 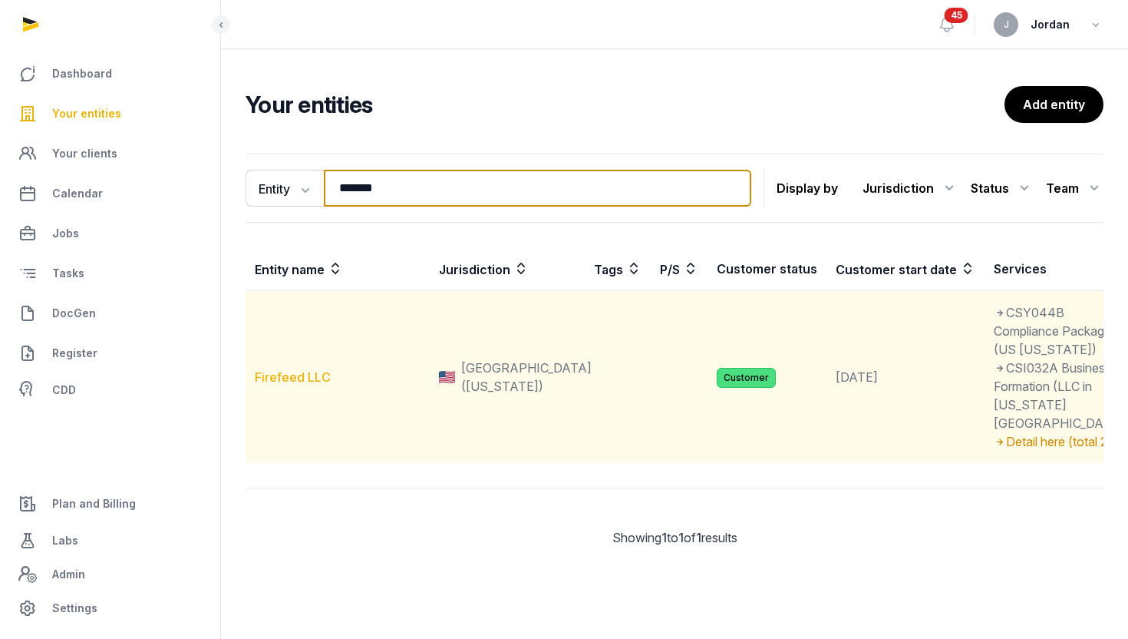 What do you see at coordinates (78, 193) in the screenshot?
I see `span: Calendar` at bounding box center [78, 193].